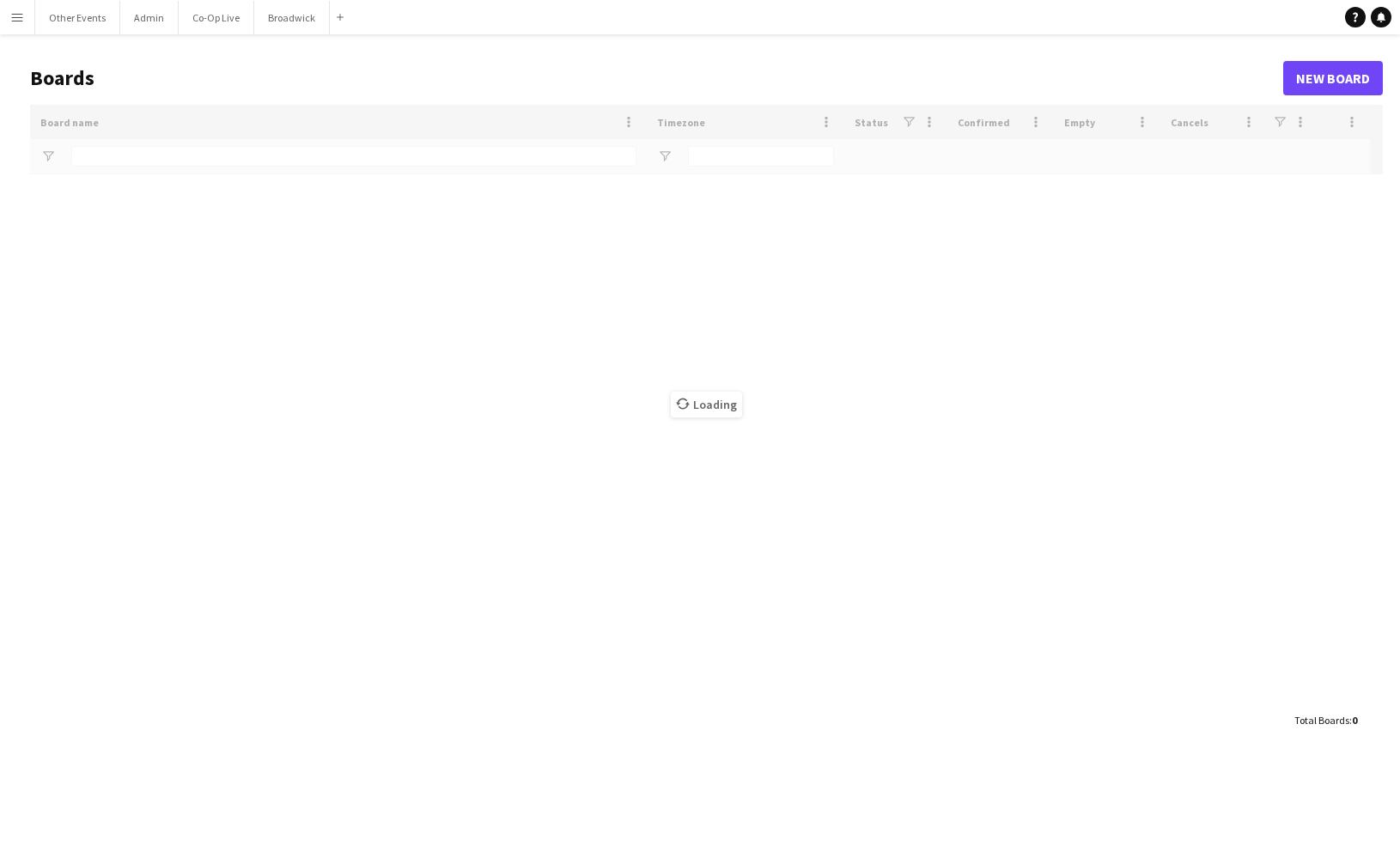  What do you see at coordinates (149, 17) in the screenshot?
I see `button: Admin` at bounding box center [149, 17].